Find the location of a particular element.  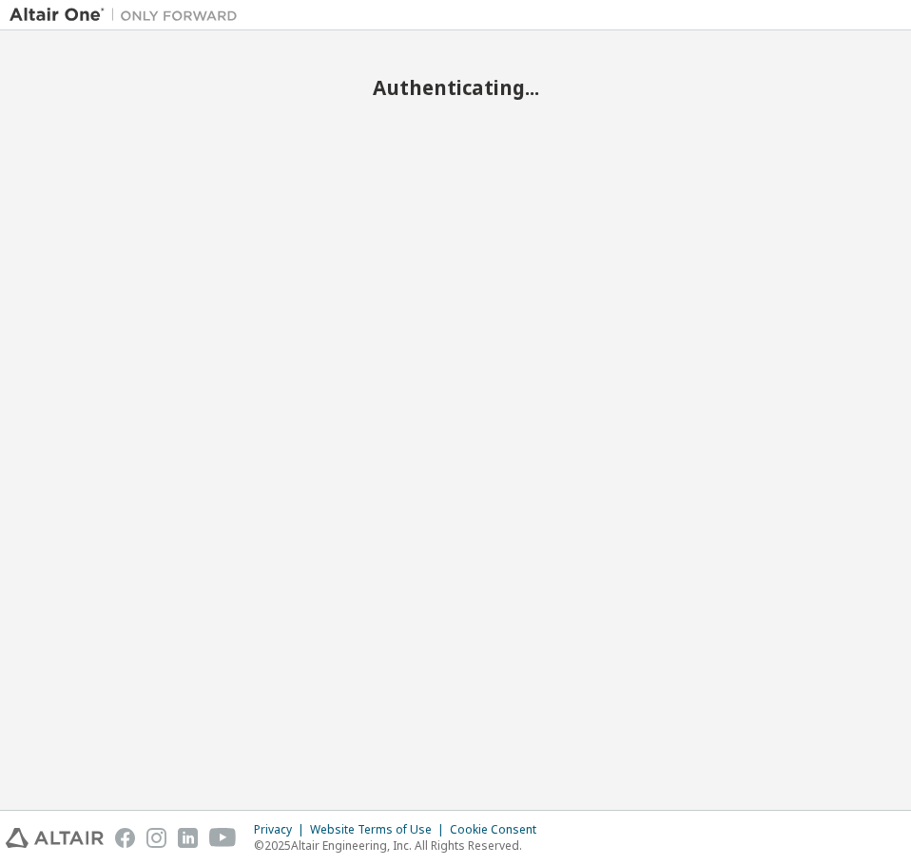

div: Privacy is located at coordinates (281, 830).